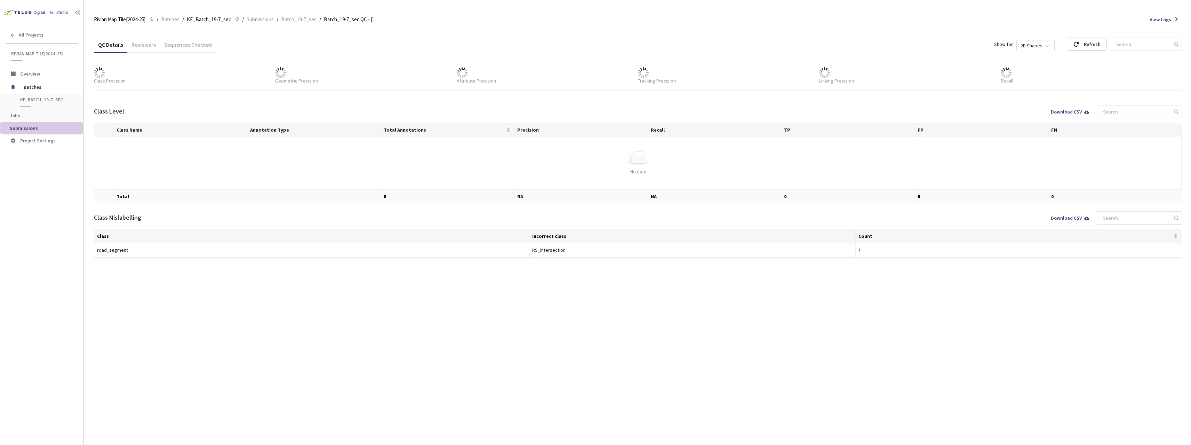 This screenshot has width=1191, height=445. What do you see at coordinates (110, 81) in the screenshot?
I see `div: Class Precision` at bounding box center [110, 81].